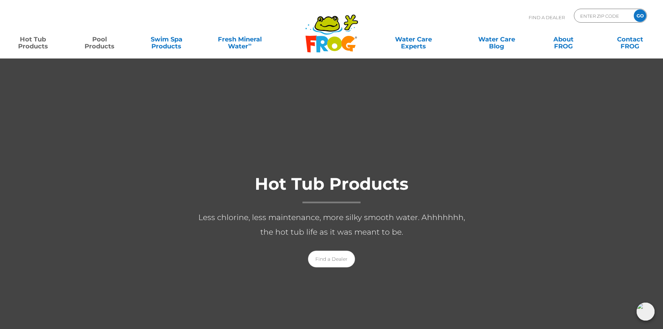  What do you see at coordinates (563, 39) in the screenshot?
I see `a: AboutFROG` at bounding box center [563, 39].